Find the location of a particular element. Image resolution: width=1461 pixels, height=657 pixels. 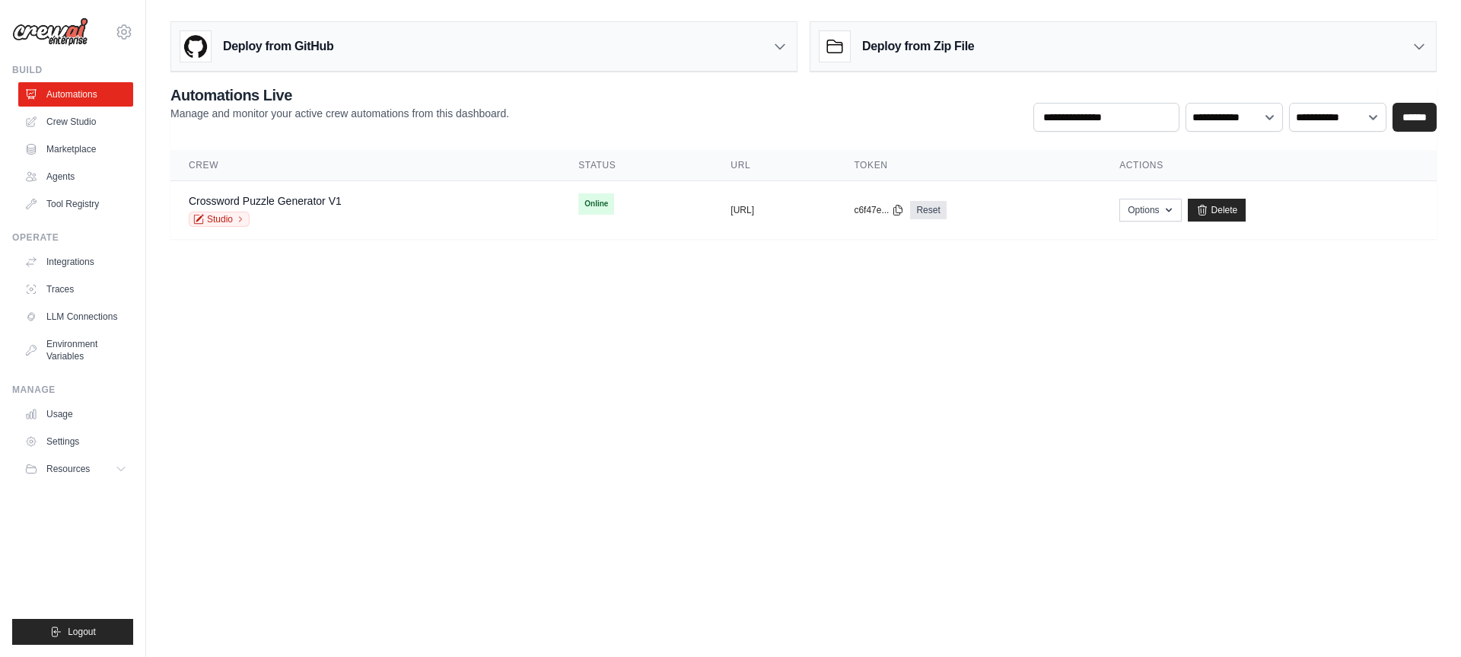

div: Build is located at coordinates (72, 70).